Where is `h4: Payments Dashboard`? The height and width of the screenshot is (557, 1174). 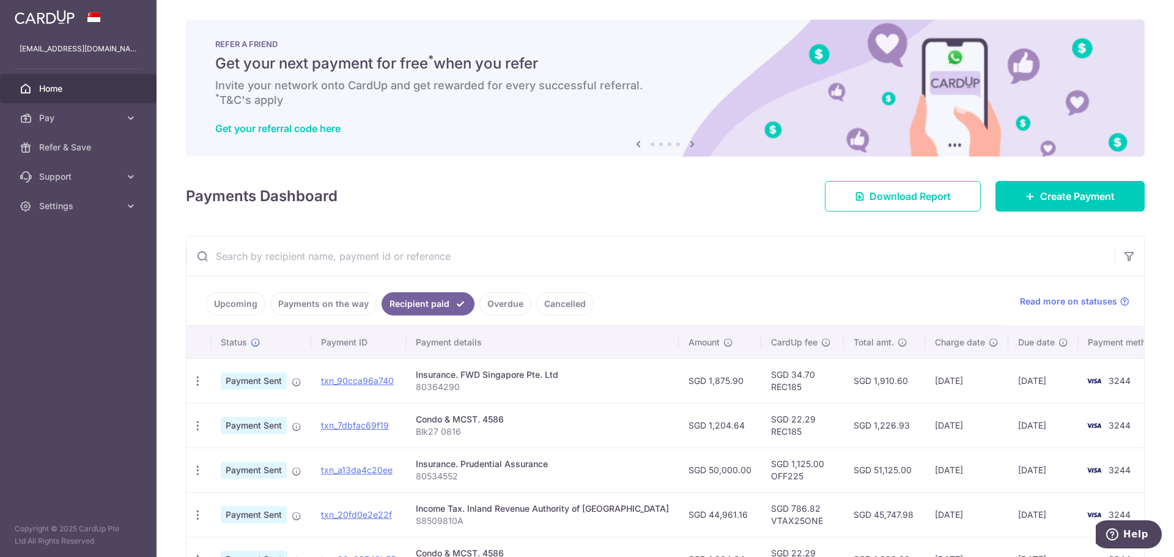 h4: Payments Dashboard is located at coordinates (262, 196).